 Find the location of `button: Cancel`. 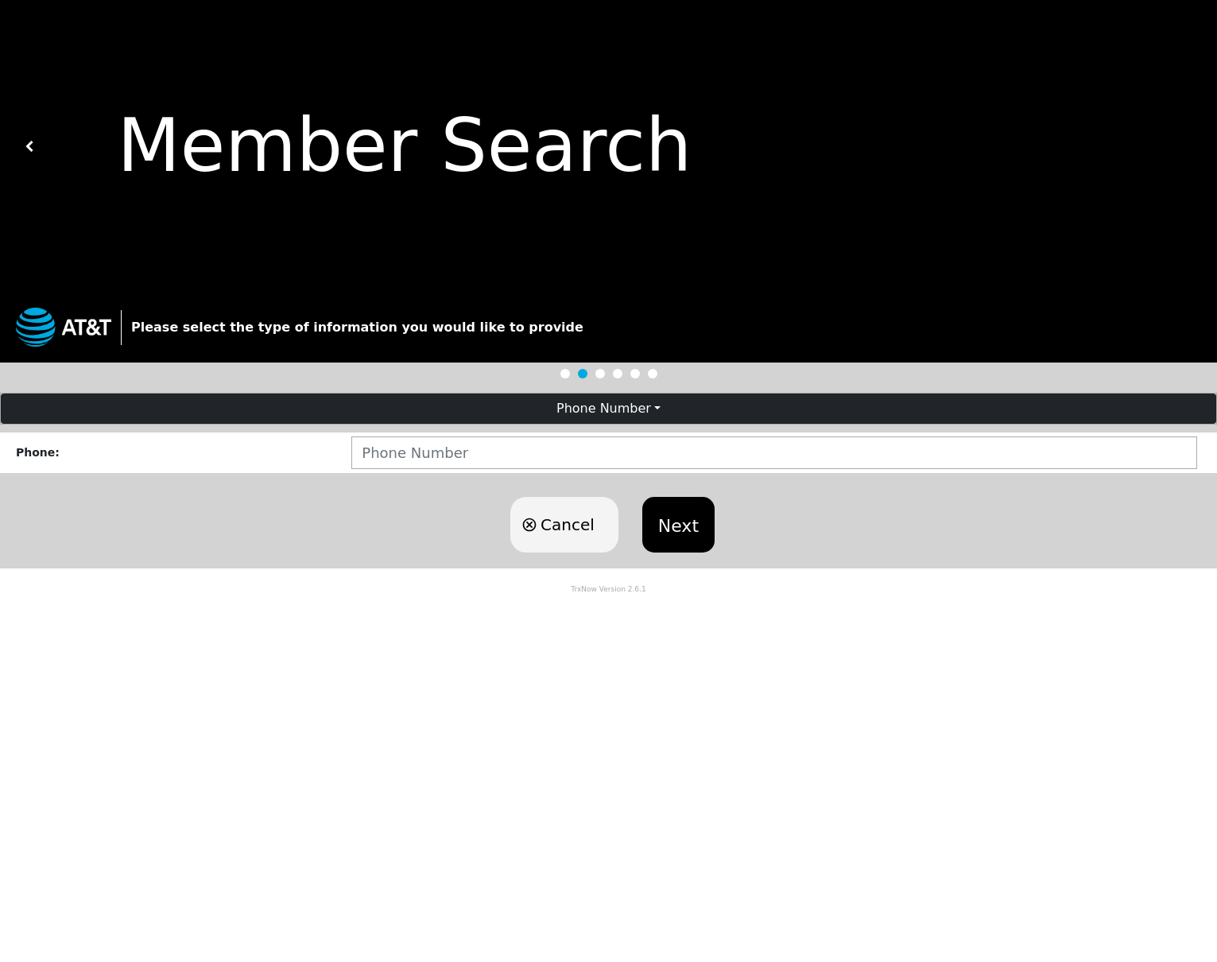

button: Cancel is located at coordinates (564, 524).